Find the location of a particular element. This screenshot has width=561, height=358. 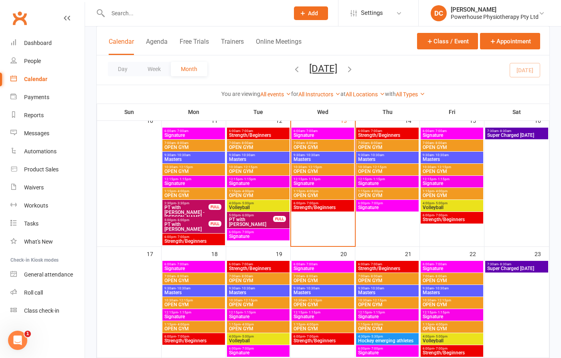

div: Powerhouse Physiotherapy Pty Ltd is located at coordinates (495, 17).